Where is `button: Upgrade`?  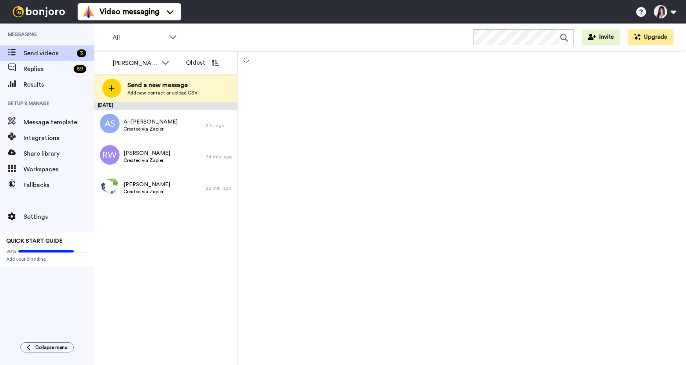
button: Upgrade is located at coordinates (651, 37).